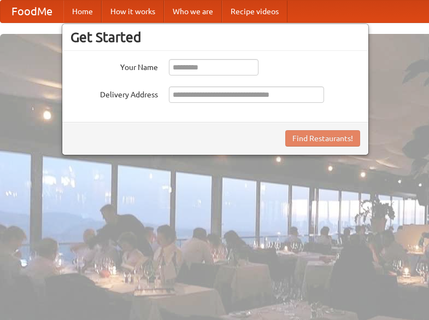 This screenshot has width=429, height=320. Describe the element at coordinates (322, 138) in the screenshot. I see `button: Find Restaurants!` at that location.